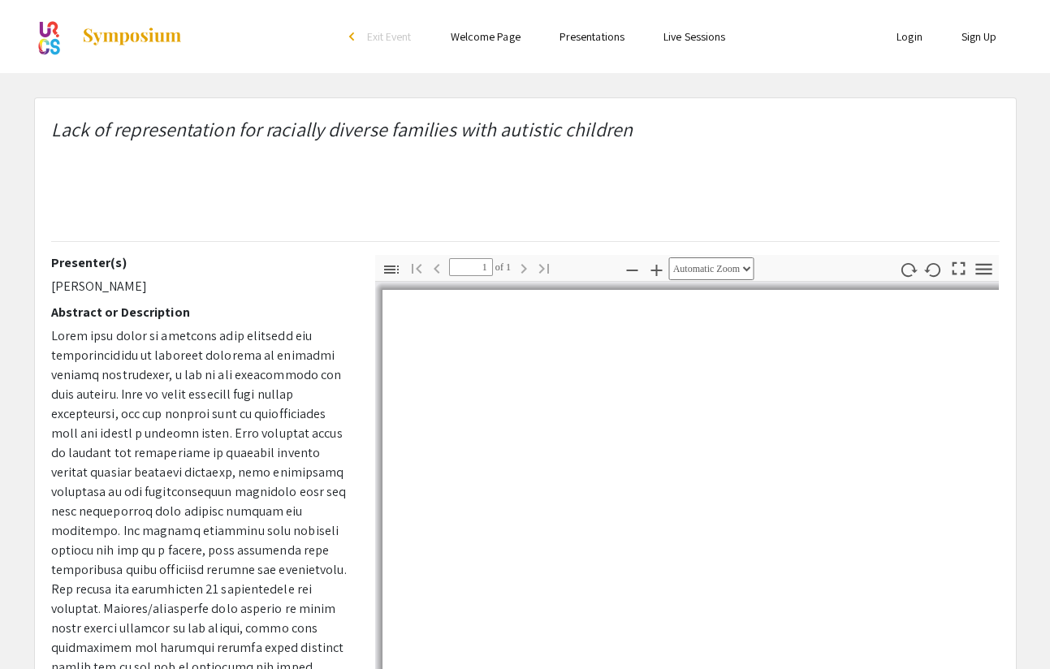  What do you see at coordinates (979, 37) in the screenshot?
I see `a: Sign Up` at bounding box center [979, 37].